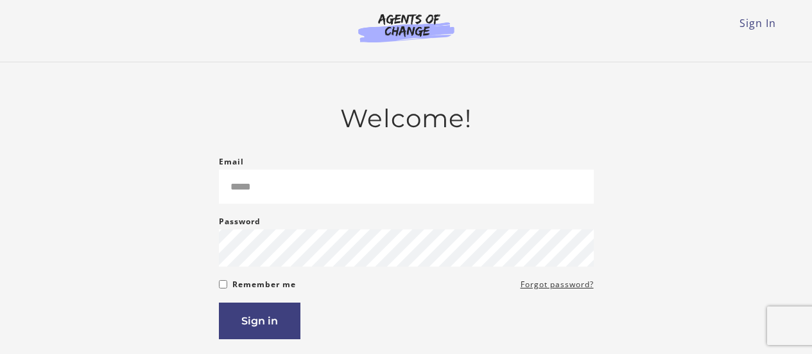  Describe the element at coordinates (757, 23) in the screenshot. I see `a: Sign In` at that location.